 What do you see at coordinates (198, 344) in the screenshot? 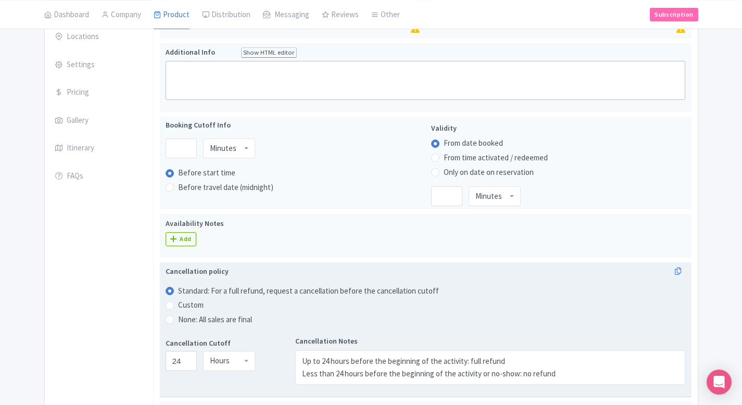
I see `label: Cancellation Cutoff` at bounding box center [198, 344].